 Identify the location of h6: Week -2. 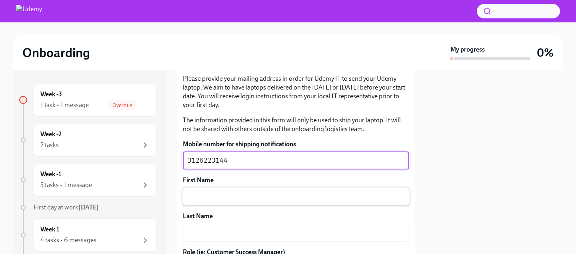
(51, 134).